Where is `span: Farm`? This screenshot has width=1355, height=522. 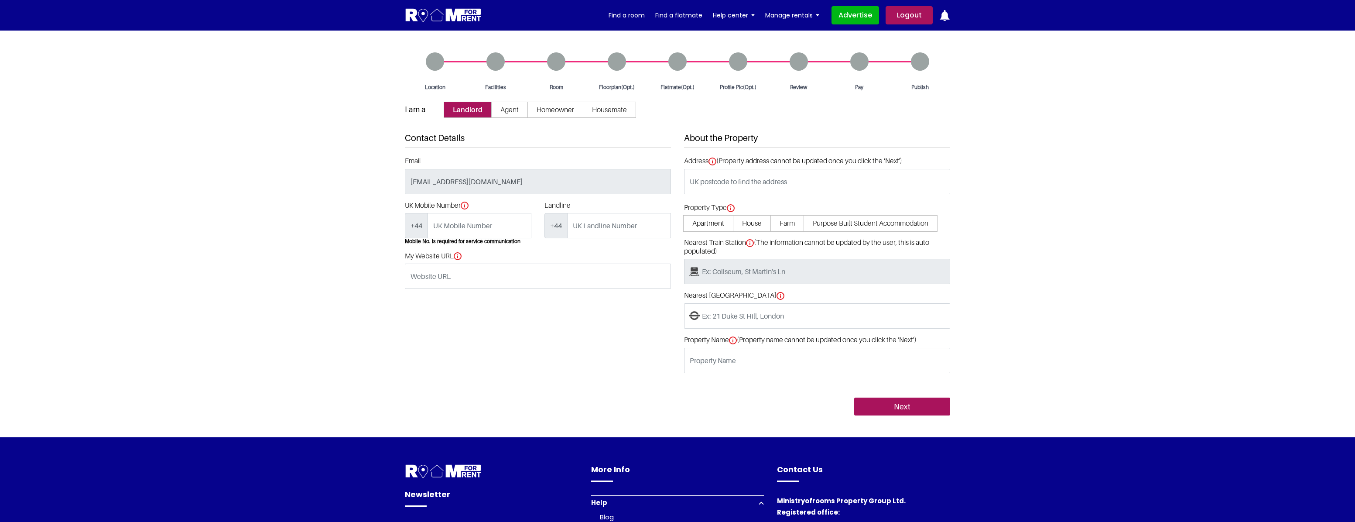
span: Farm is located at coordinates (787, 223).